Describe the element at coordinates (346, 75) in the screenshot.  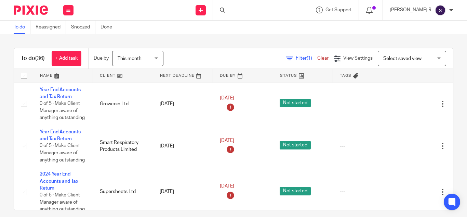
I see `span: Tags` at that location.